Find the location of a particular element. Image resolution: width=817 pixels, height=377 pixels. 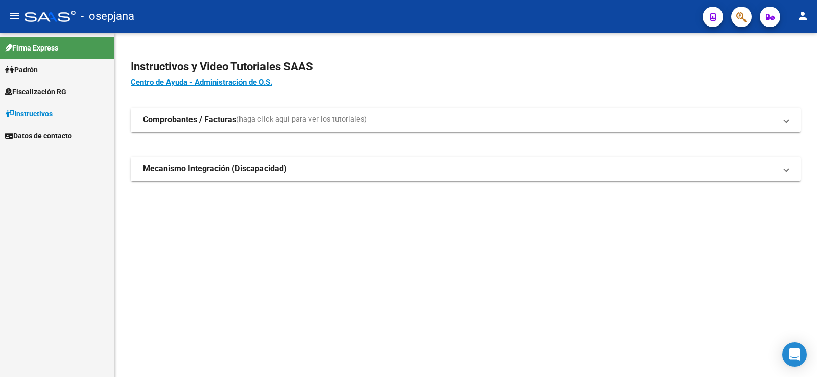

mat-icon: person is located at coordinates (803, 16).